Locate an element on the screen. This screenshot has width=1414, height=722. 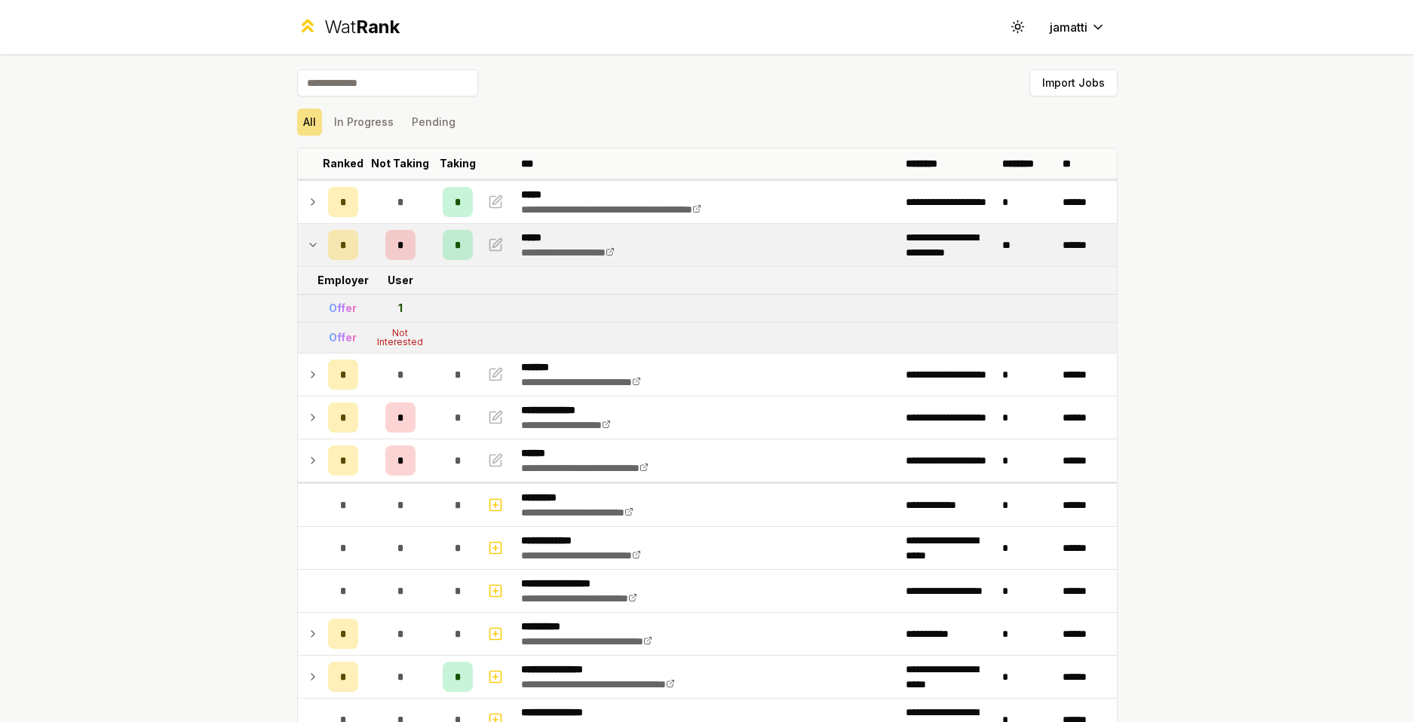
p: Not Taking is located at coordinates (400, 164).